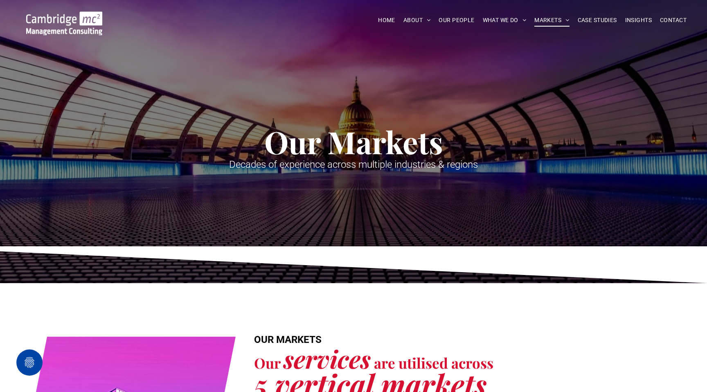  Describe the element at coordinates (434, 363) in the screenshot. I see `span: are utilised across` at that location.